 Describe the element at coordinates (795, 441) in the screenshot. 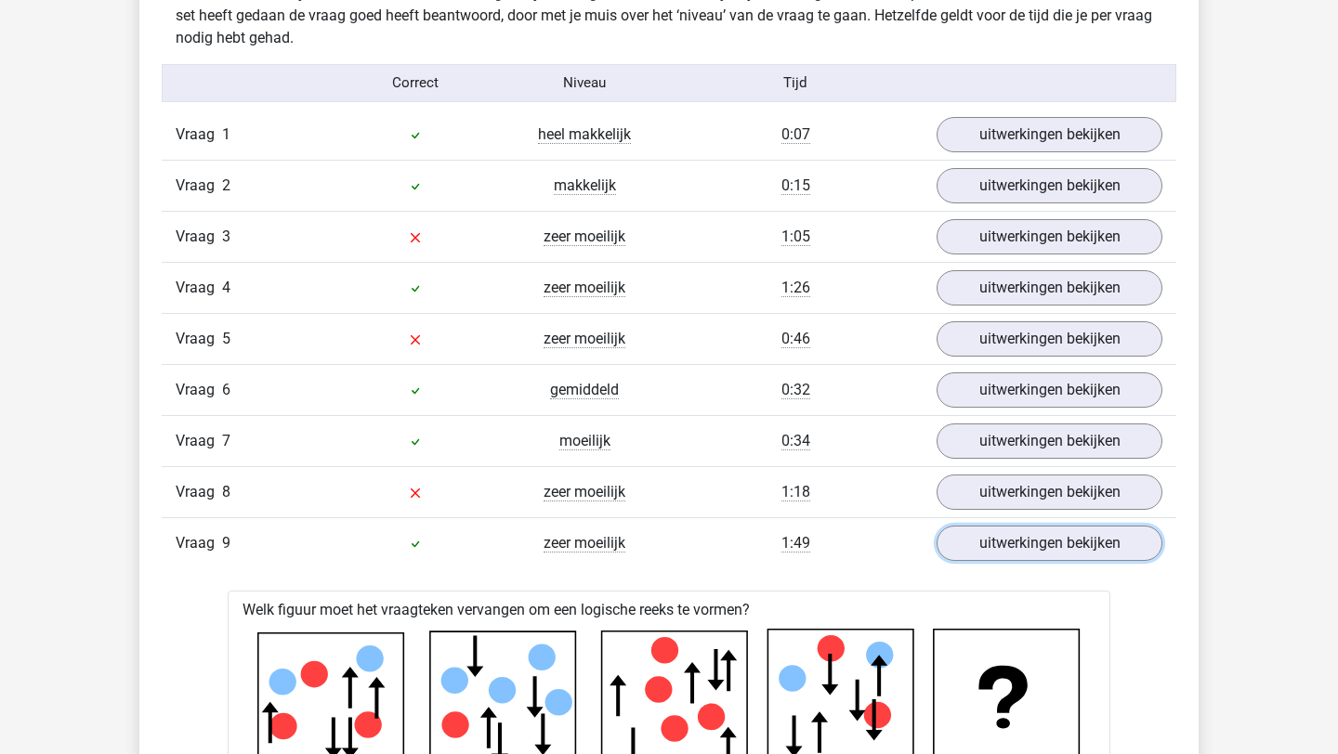

I see `span: 0:34` at that location.